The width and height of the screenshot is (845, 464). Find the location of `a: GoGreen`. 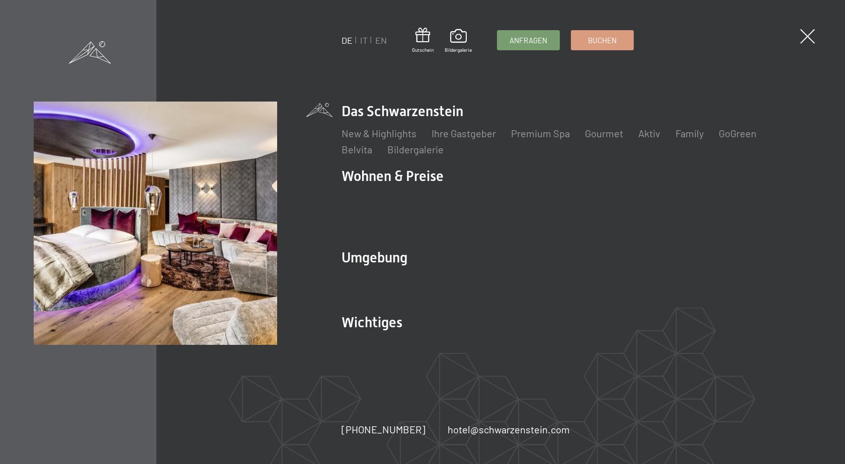

a: GoGreen is located at coordinates (737, 133).